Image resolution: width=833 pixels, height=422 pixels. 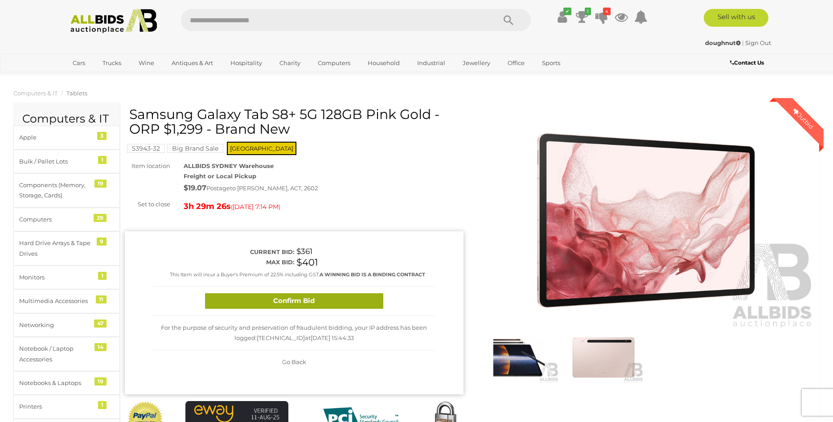 I want to click on button: Search, so click(x=509, y=20).